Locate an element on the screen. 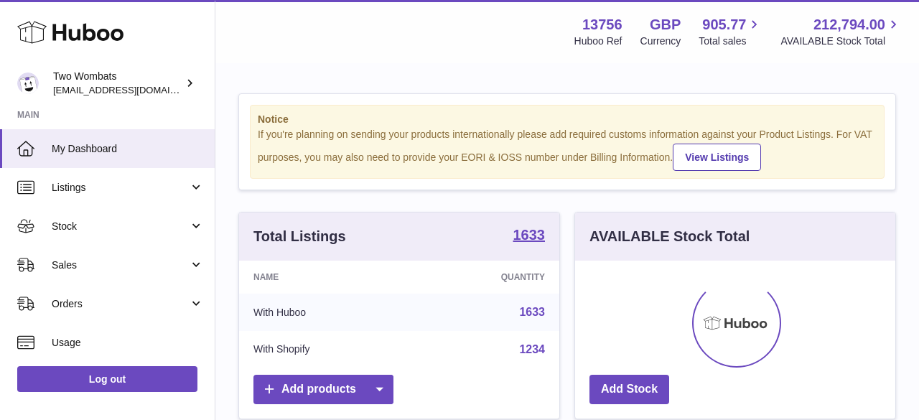 The height and width of the screenshot is (420, 919). td: With Shopify is located at coordinates (325, 350).